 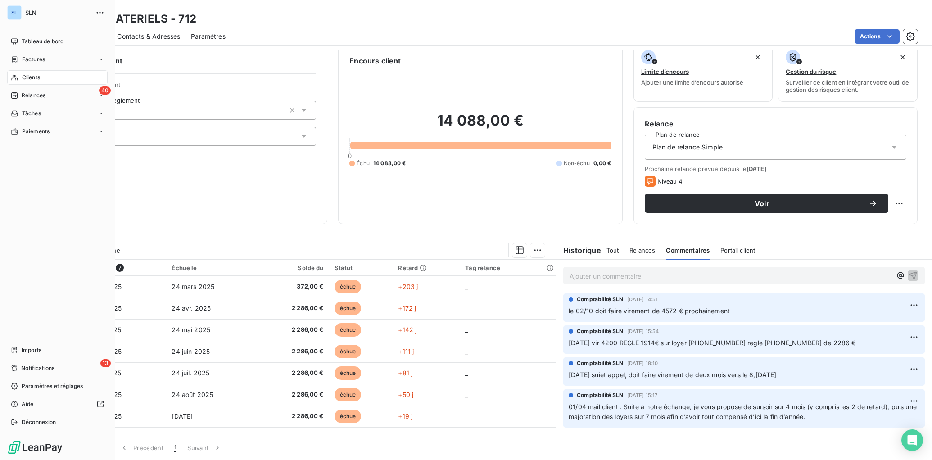 What do you see at coordinates (408, 286) in the screenshot?
I see `span: +203 j` at bounding box center [408, 286].